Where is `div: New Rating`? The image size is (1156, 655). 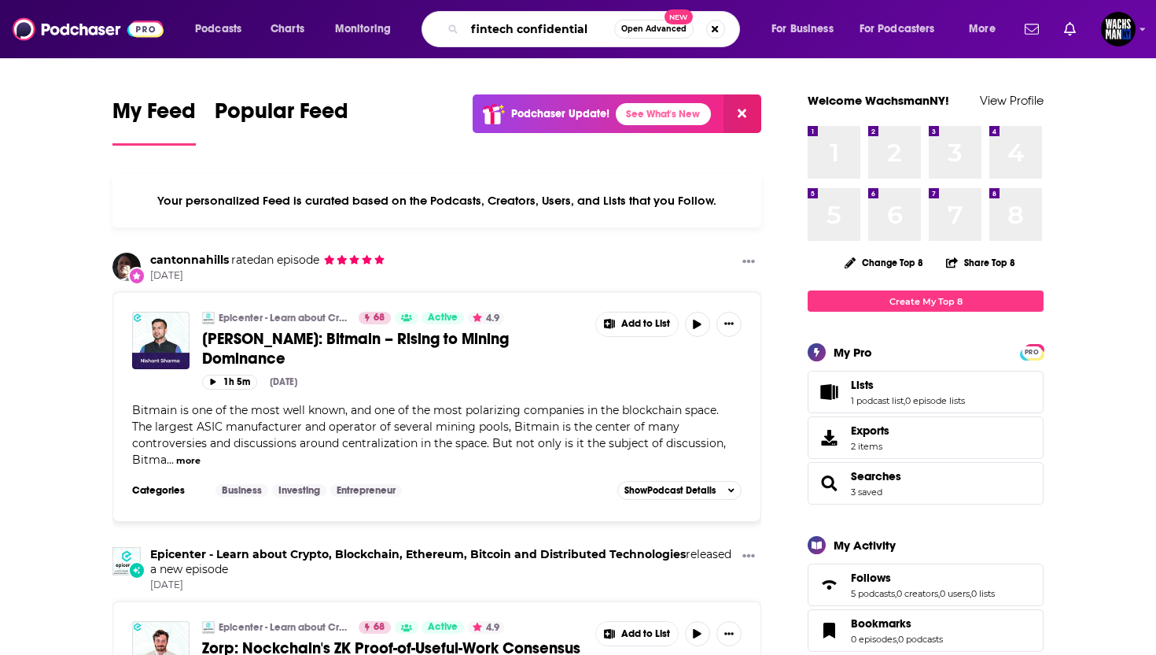
div: New Rating is located at coordinates (137, 275).